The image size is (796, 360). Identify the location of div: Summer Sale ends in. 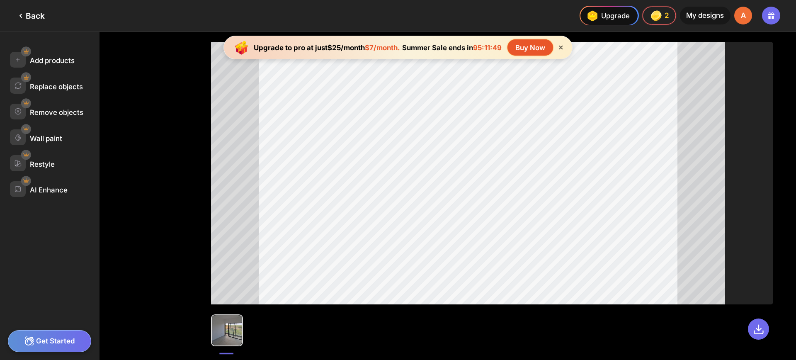
(452, 48).